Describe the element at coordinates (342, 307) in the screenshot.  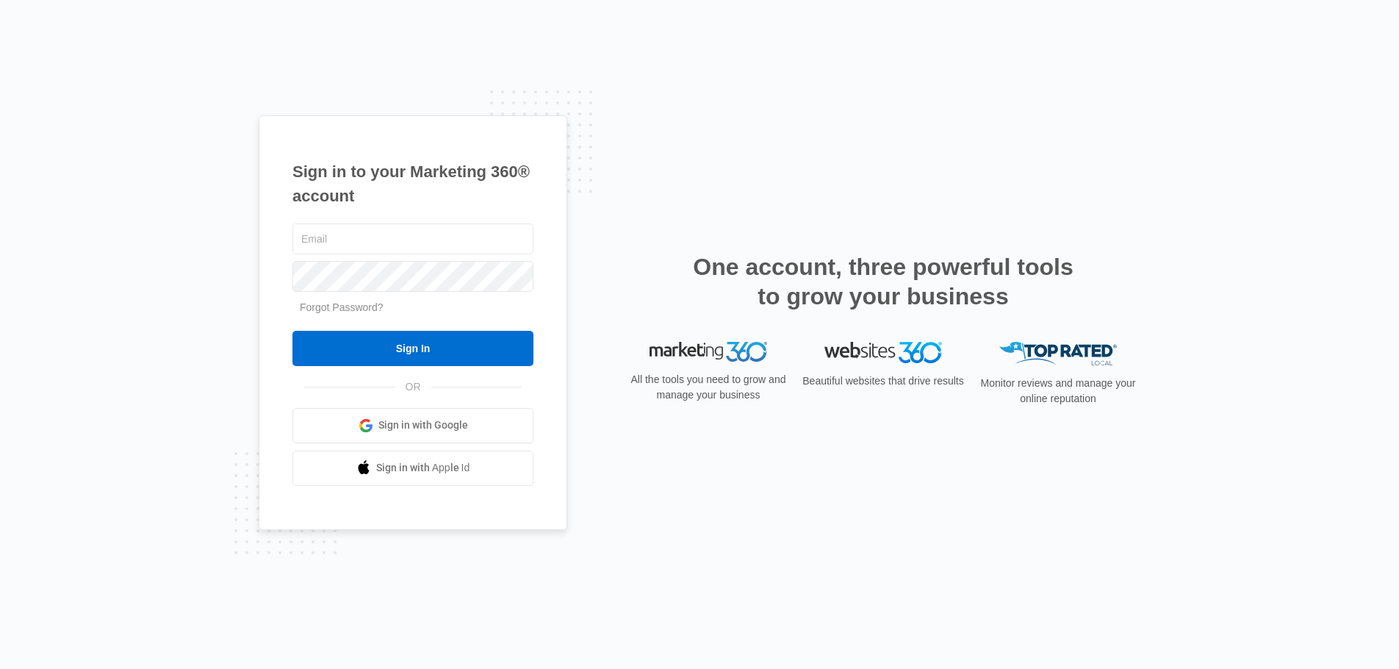
I see `a: Forgot Password?` at that location.